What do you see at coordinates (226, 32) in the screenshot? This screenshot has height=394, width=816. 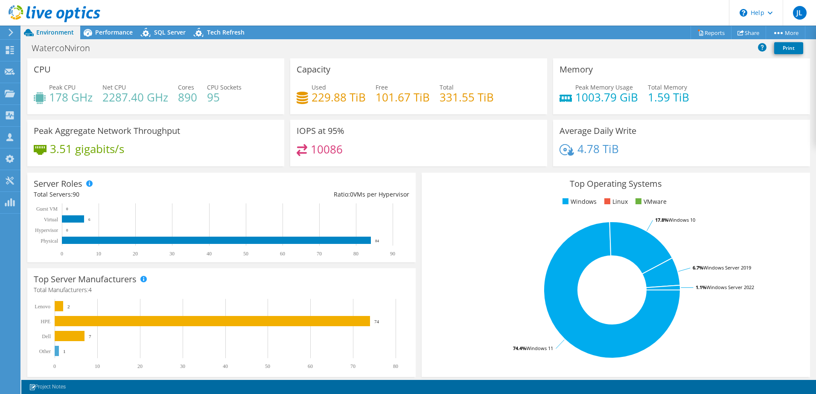 I see `span: Tech Refresh` at bounding box center [226, 32].